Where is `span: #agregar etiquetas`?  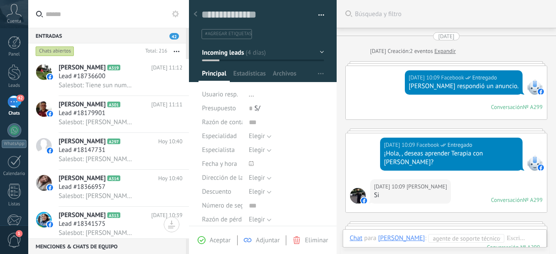 span: #agregar etiquetas is located at coordinates (228, 34).